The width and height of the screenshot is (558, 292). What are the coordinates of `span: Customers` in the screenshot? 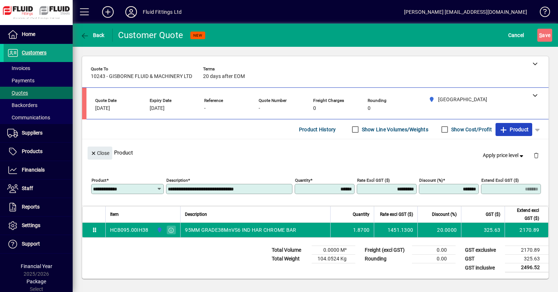 It's located at (34, 53).